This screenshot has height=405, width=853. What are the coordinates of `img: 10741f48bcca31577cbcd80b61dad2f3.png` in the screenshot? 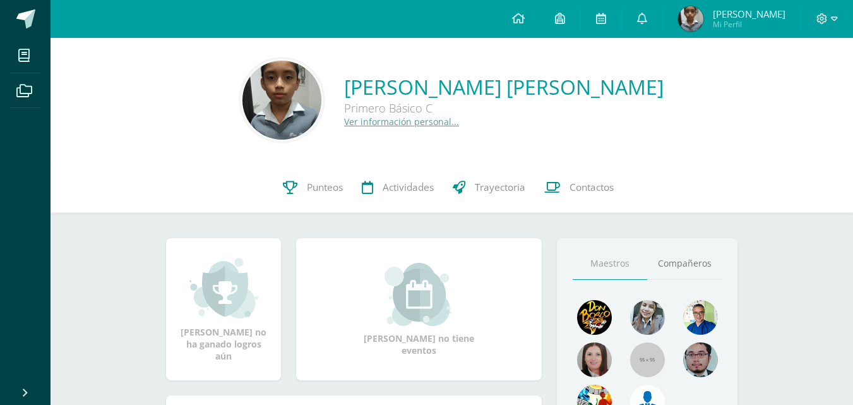 It's located at (700, 317).